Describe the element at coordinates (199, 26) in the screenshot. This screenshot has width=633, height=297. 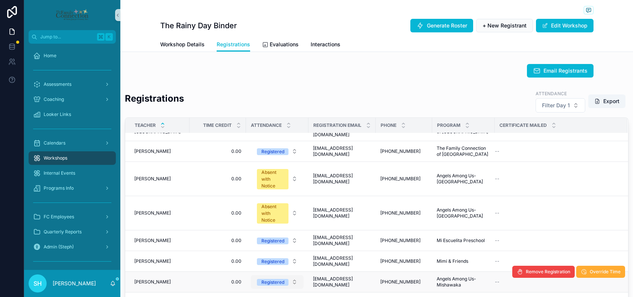
I see `h1: The Rainy Day Binder` at that location.